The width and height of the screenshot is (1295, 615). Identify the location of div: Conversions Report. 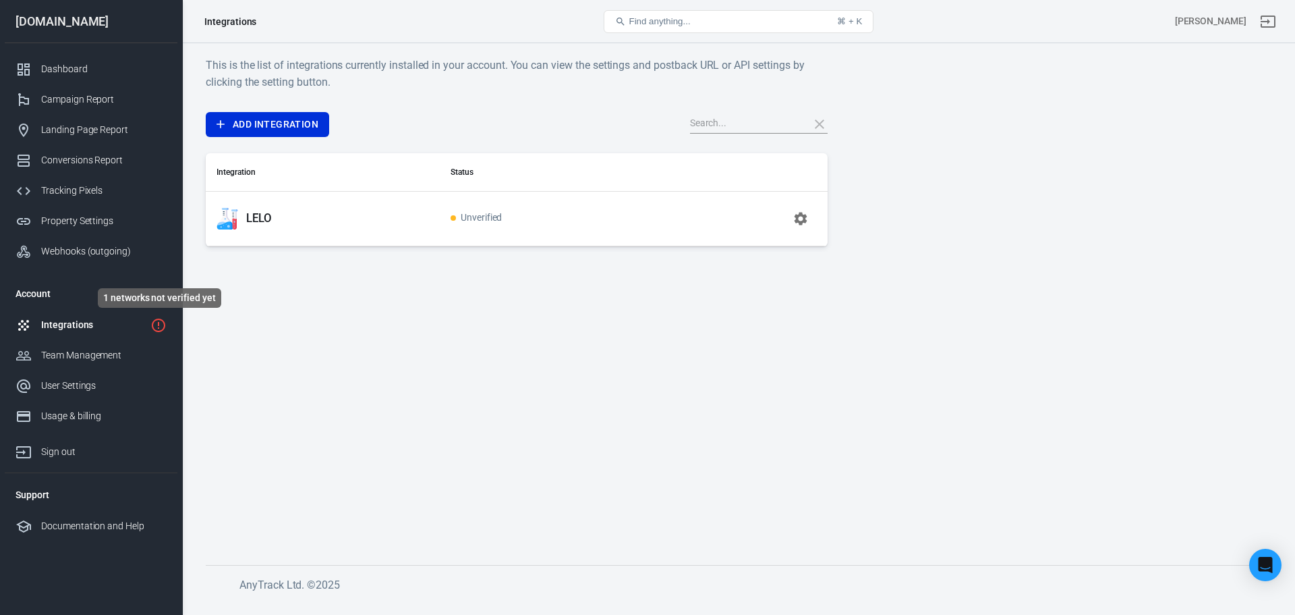
(104, 160).